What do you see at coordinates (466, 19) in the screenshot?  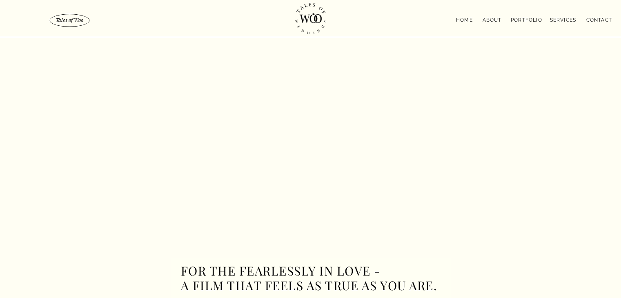 I see `nav: Home` at bounding box center [466, 19].